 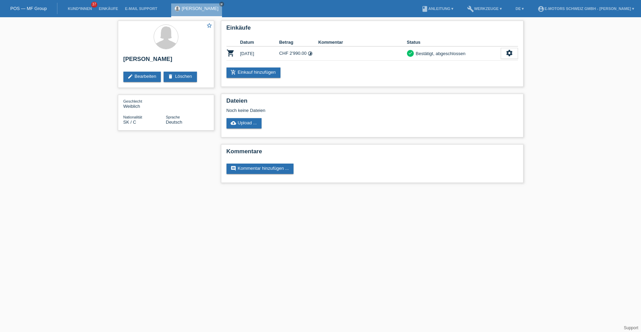 I want to click on div: Weiblich, so click(x=145, y=104).